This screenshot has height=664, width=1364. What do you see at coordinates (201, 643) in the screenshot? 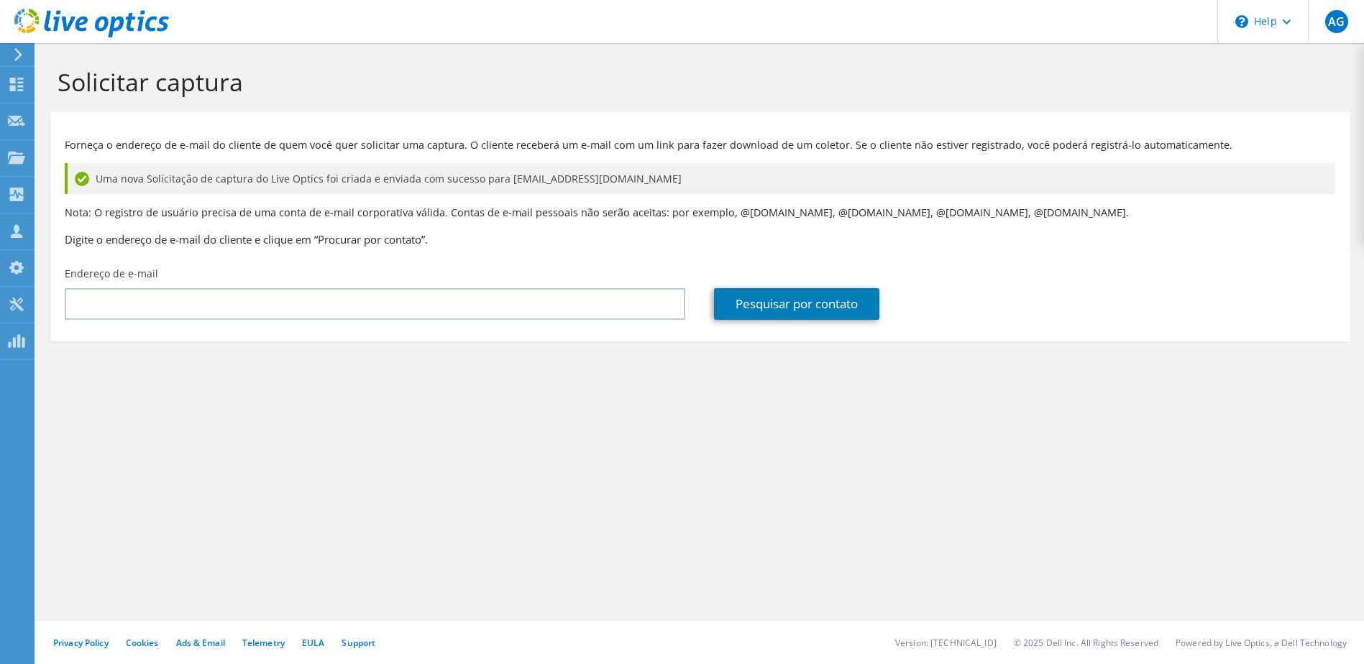
I see `a: Ads & Email` at bounding box center [201, 643].